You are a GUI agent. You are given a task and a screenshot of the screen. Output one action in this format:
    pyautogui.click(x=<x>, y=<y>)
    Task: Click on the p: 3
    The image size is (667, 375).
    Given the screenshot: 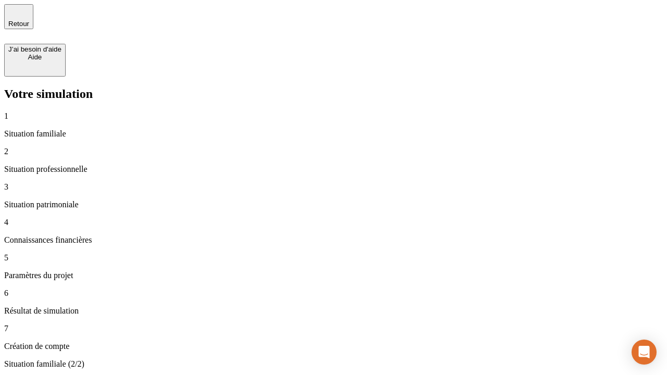 What is the action you would take?
    pyautogui.click(x=334, y=187)
    